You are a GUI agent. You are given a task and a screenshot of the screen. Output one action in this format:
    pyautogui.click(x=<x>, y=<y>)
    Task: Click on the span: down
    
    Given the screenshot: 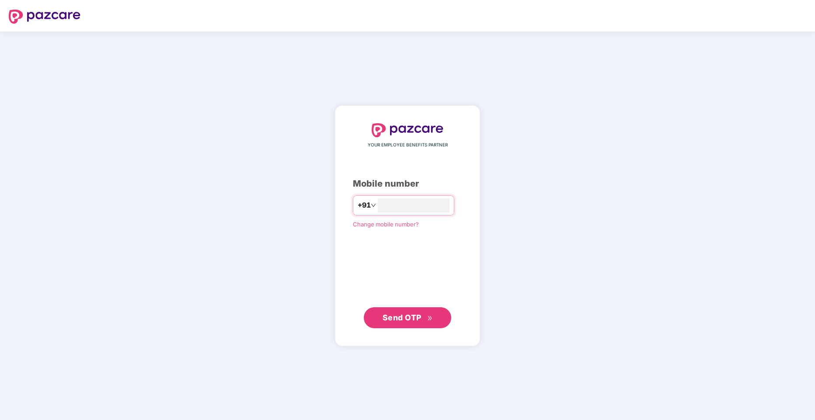 What is the action you would take?
    pyautogui.click(x=373, y=205)
    